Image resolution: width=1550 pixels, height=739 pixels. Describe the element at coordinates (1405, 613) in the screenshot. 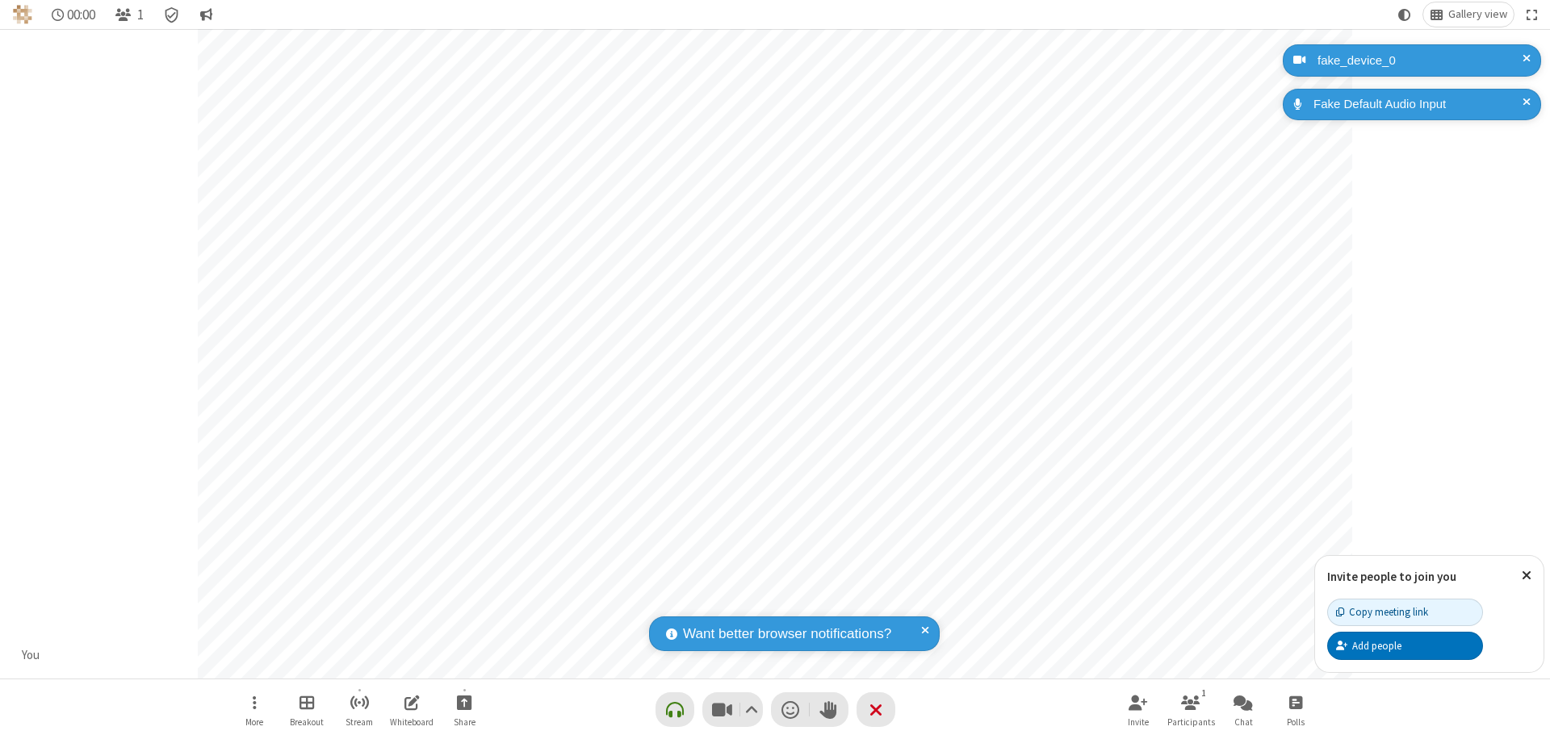

I see `button: Copy meeting link` at that location.